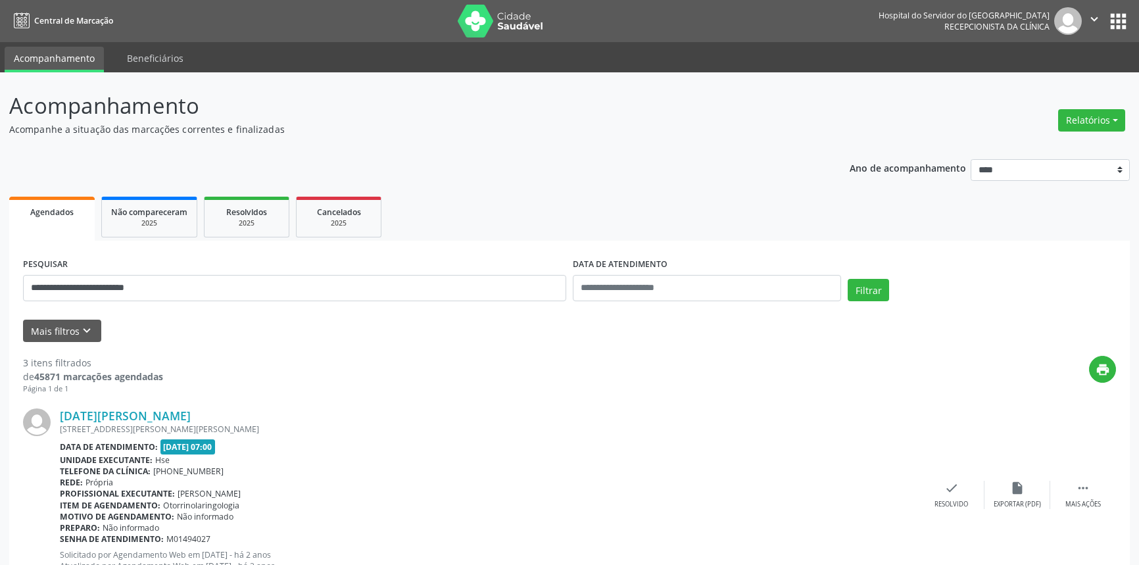 This screenshot has height=565, width=1139. What do you see at coordinates (952, 488) in the screenshot?
I see `i: check` at bounding box center [952, 488].